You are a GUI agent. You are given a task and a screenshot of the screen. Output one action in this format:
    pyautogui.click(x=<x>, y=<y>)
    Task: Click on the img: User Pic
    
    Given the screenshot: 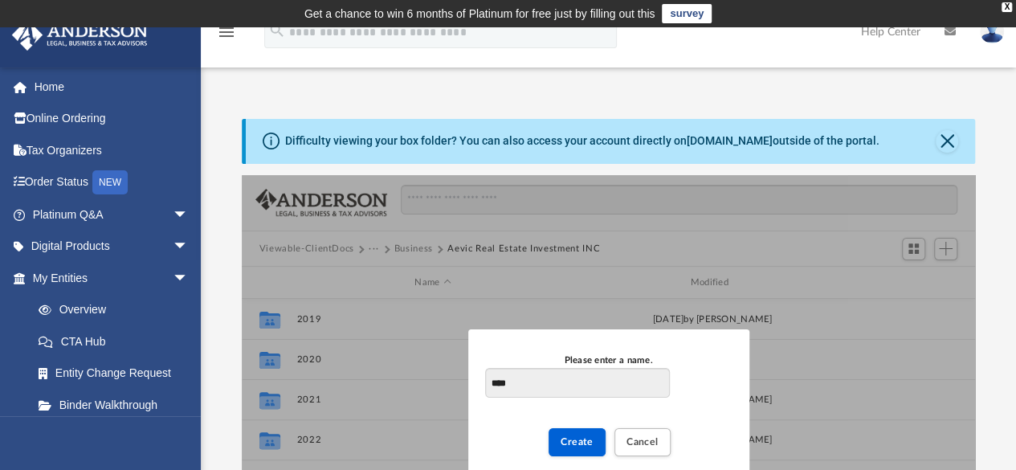 What is the action you would take?
    pyautogui.click(x=992, y=31)
    